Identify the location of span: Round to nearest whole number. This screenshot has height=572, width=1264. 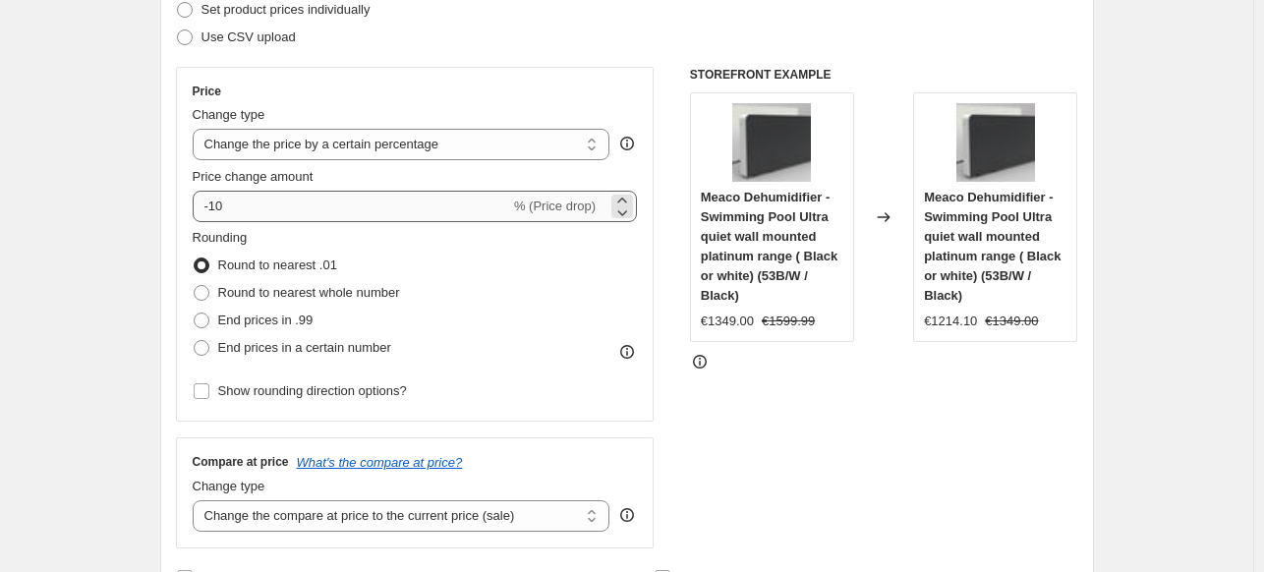
(309, 292).